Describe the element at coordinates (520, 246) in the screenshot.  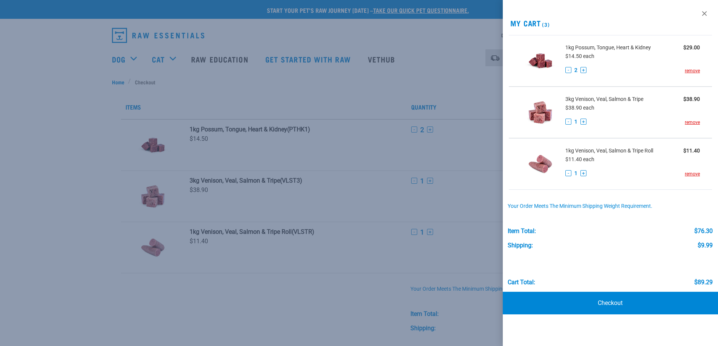
I see `div: Shipping:` at that location.